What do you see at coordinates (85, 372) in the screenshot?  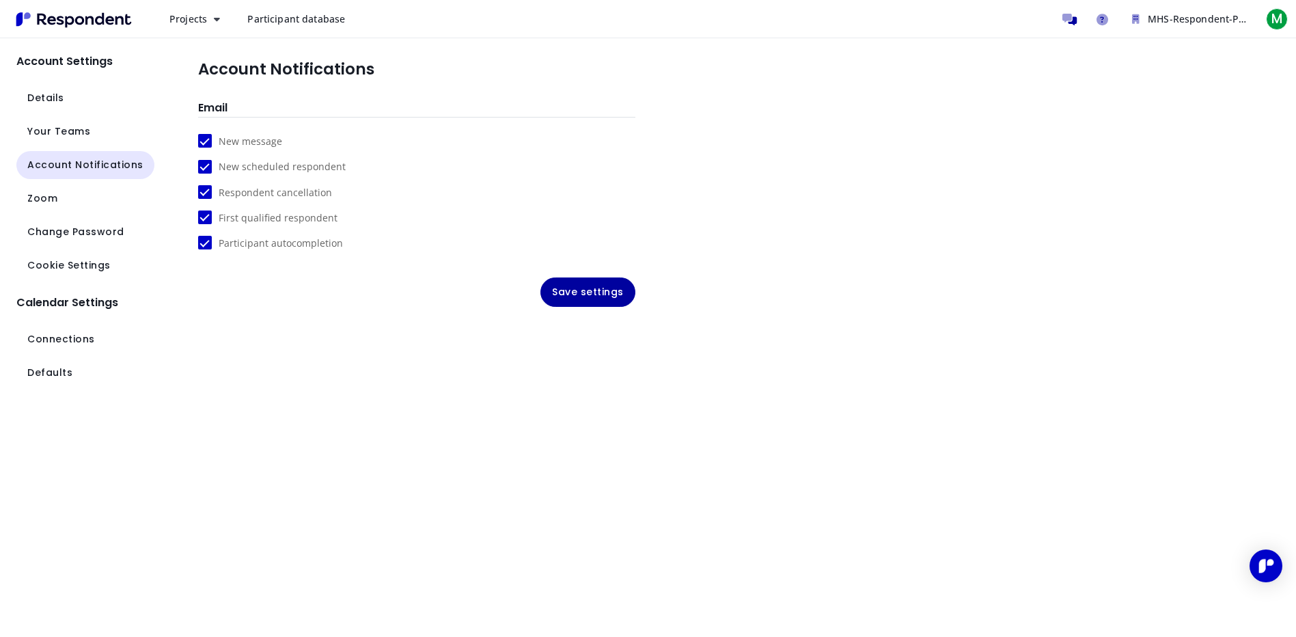 I see `button: Navigate to Defaults` at bounding box center [85, 372].